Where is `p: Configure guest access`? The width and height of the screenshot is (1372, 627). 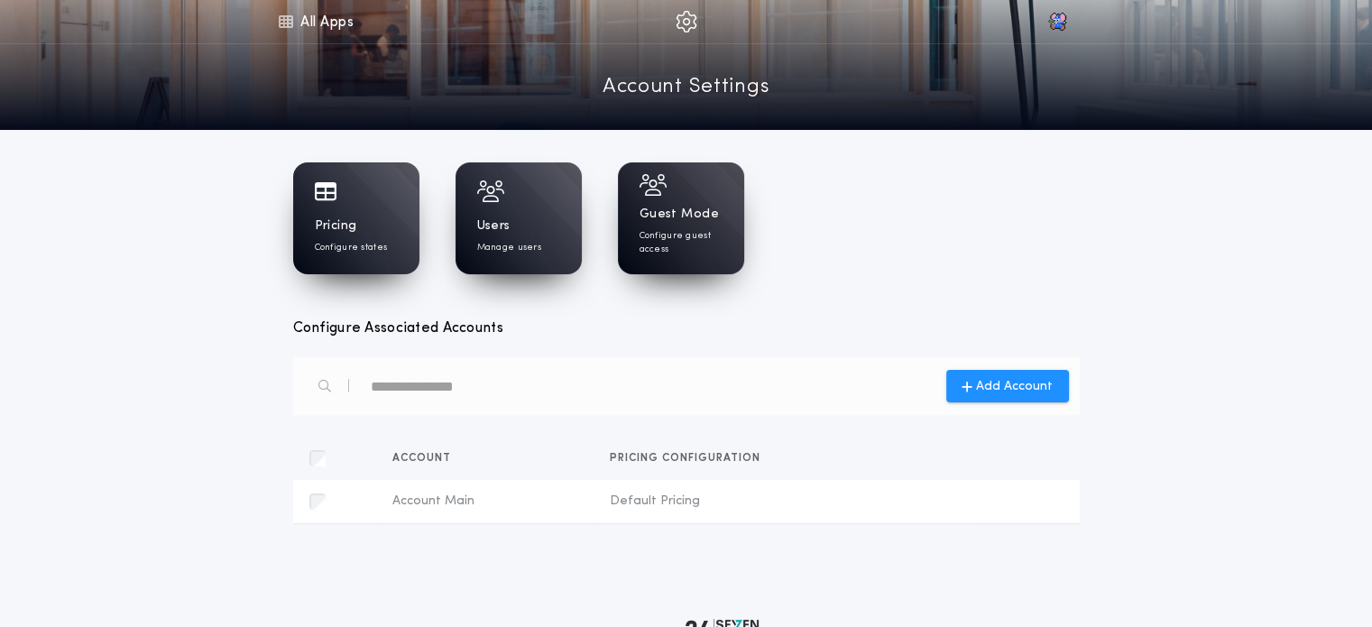 p: Configure guest access is located at coordinates (681, 243).